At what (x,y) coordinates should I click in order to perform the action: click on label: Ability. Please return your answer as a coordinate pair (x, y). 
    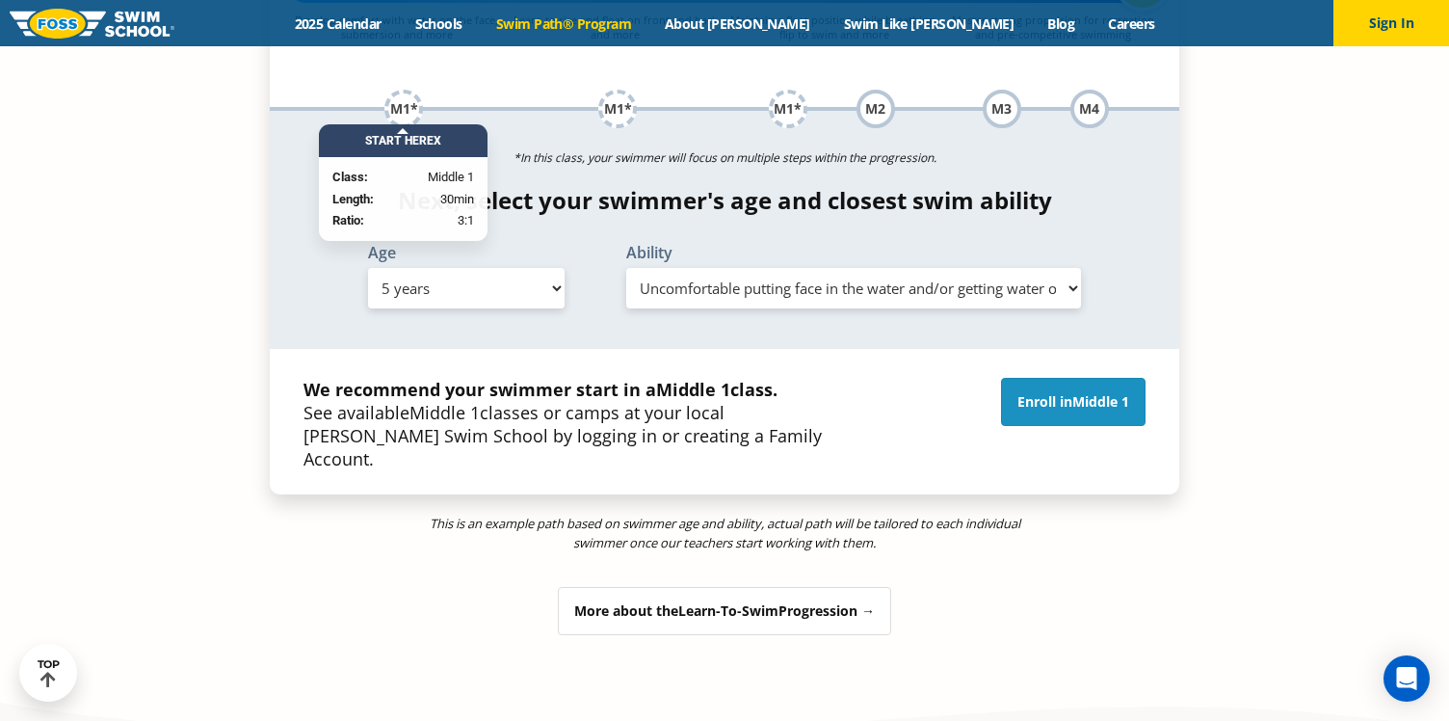
    Looking at the image, I should click on (854, 252).